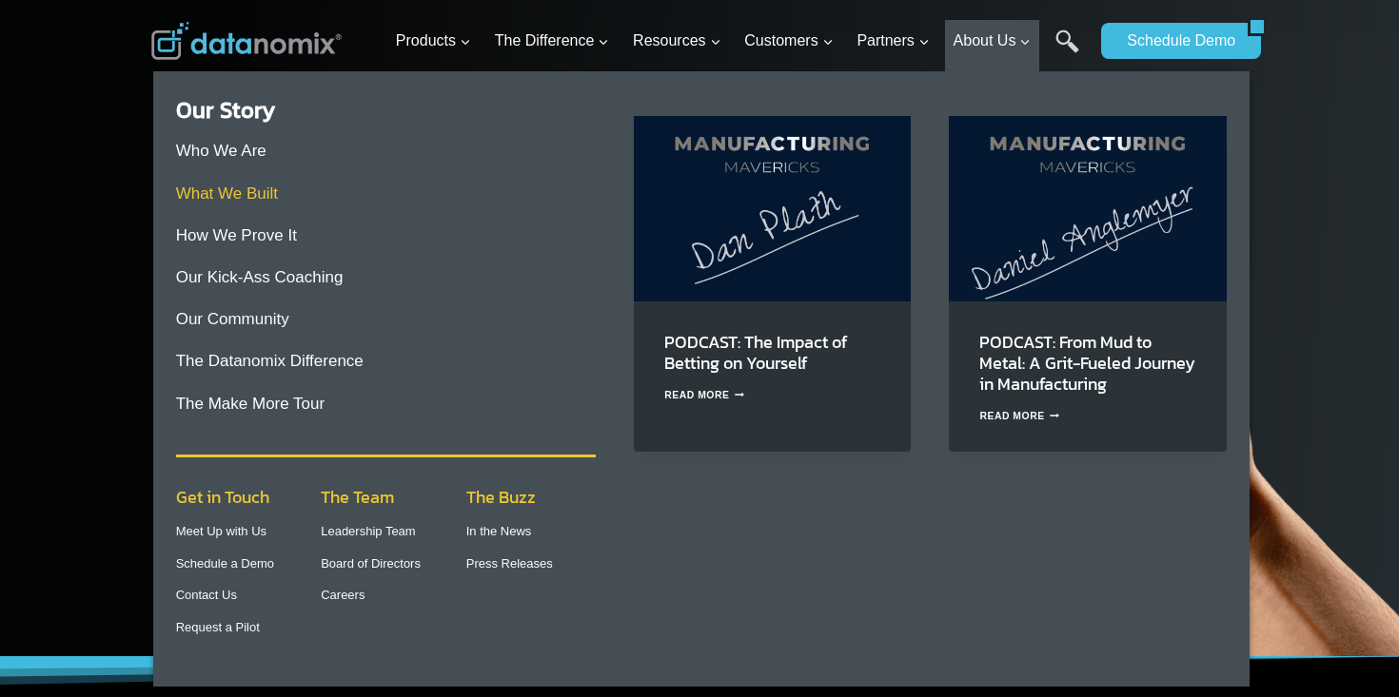 This screenshot has width=1399, height=697. Describe the element at coordinates (227, 431) in the screenshot. I see `a: Terms` at that location.